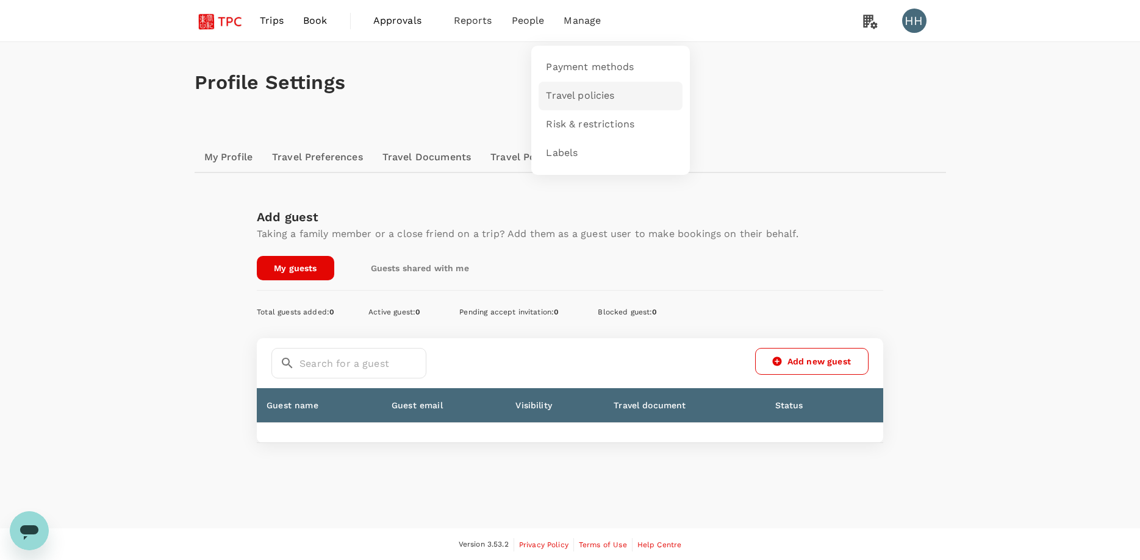 Image resolution: width=1140 pixels, height=560 pixels. I want to click on div: HH, so click(914, 21).